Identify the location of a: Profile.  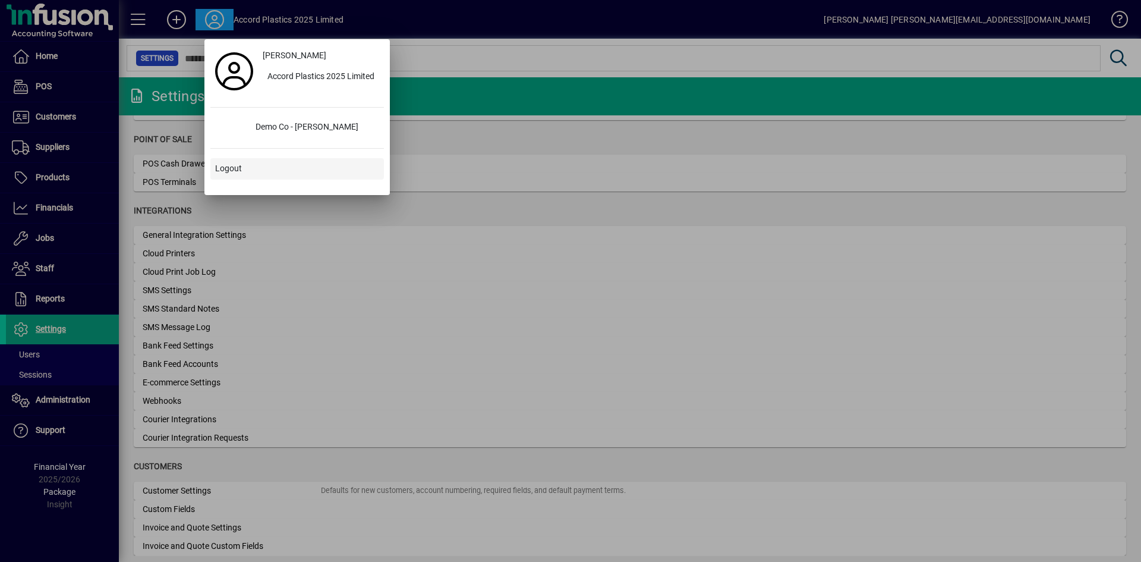
(234, 71).